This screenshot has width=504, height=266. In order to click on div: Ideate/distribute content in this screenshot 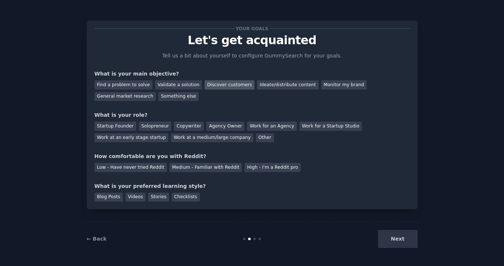, I will do `click(287, 85)`.